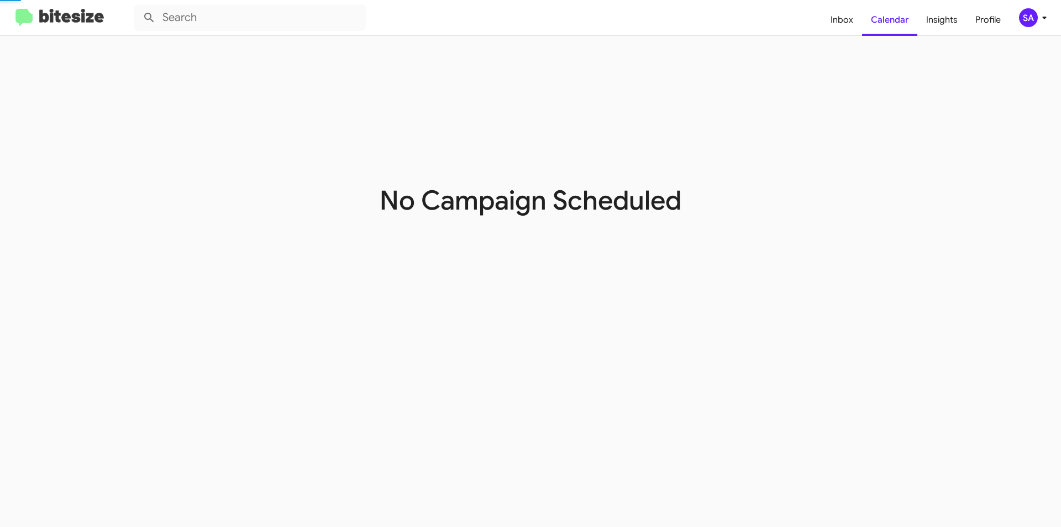 The height and width of the screenshot is (527, 1061). Describe the element at coordinates (942, 20) in the screenshot. I see `span: Insights` at that location.